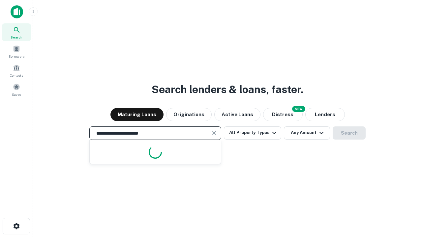 This screenshot has height=237, width=422. What do you see at coordinates (283, 115) in the screenshot?
I see `button: Search distressed loans with lien and other non-mortgage details.` at bounding box center [283, 115].